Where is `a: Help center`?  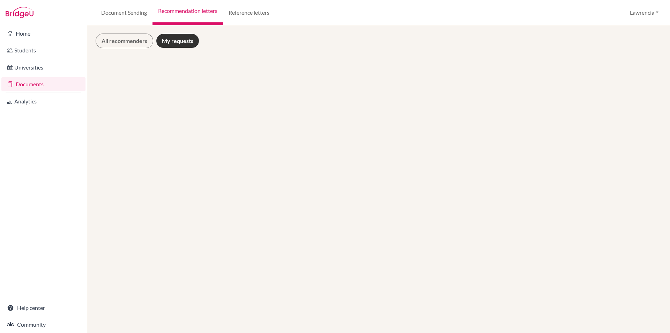
a: Help center is located at coordinates (43, 307).